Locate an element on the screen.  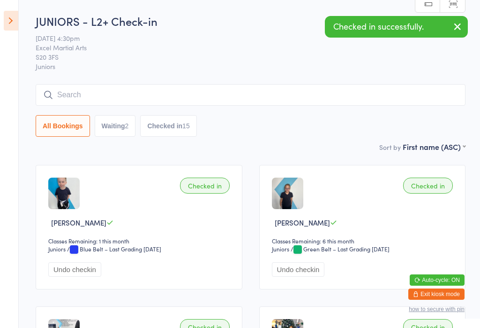
div: 15 is located at coordinates (186, 126).